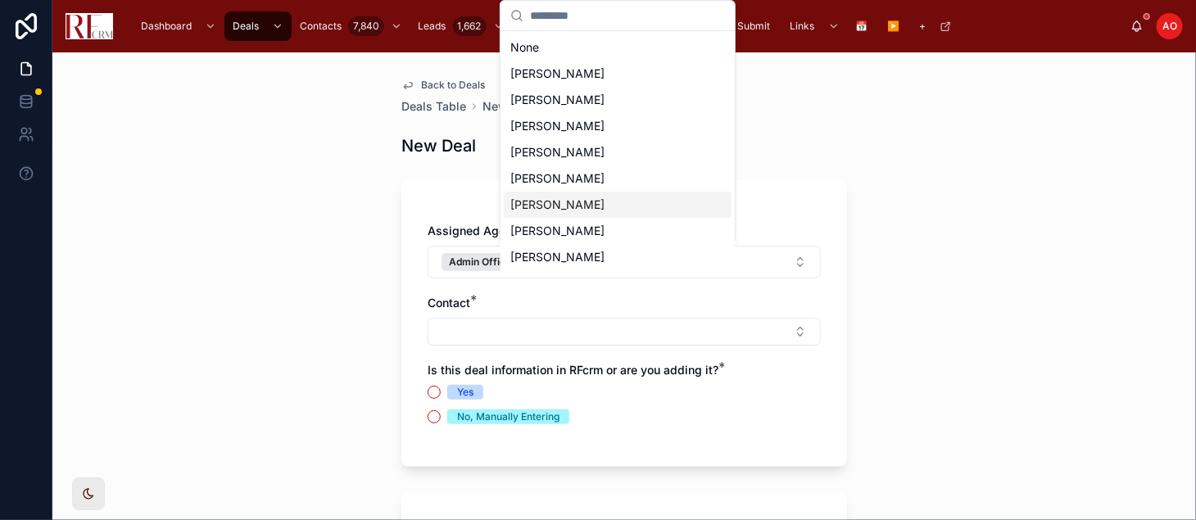 Image resolution: width=1196 pixels, height=520 pixels. What do you see at coordinates (366, 26) in the screenshot?
I see `div: 7,840` at bounding box center [366, 26].